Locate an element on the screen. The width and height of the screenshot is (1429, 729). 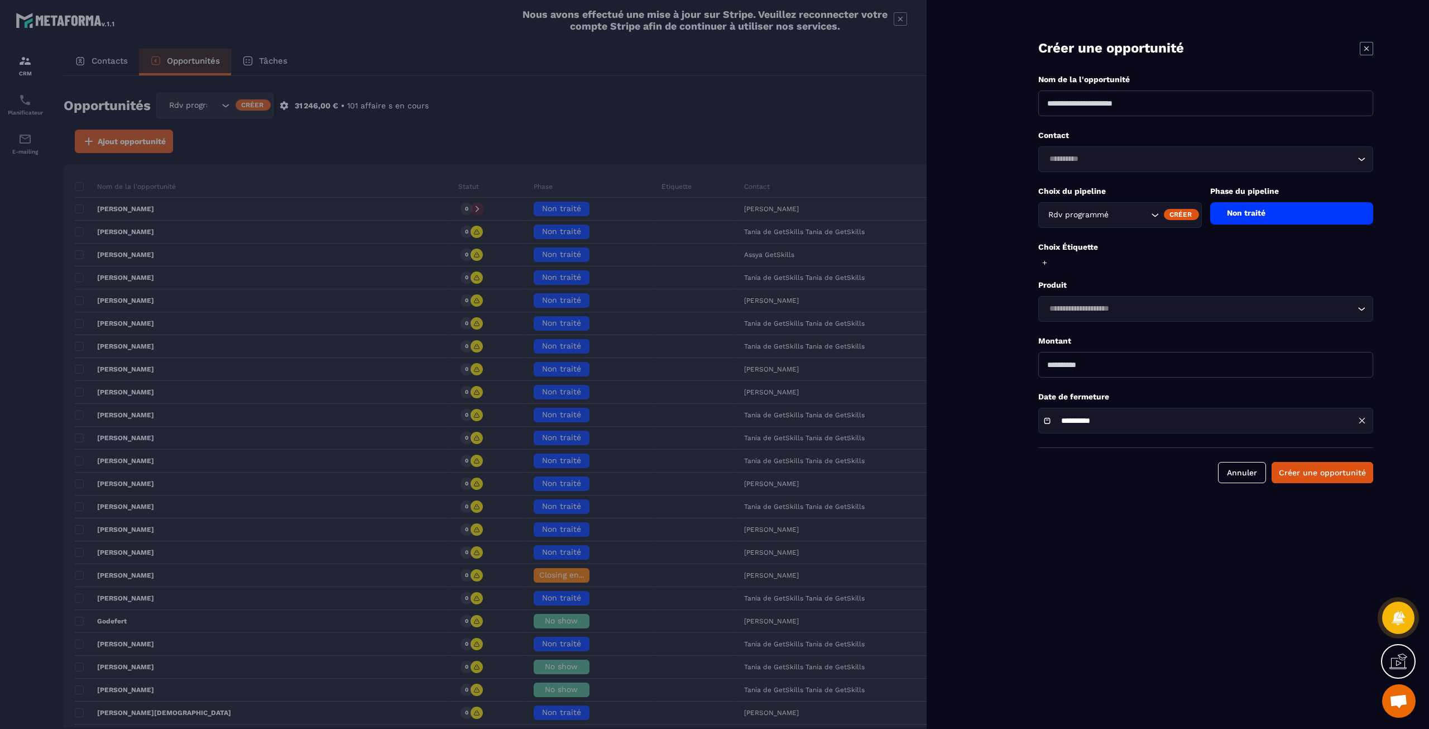
p: Montant is located at coordinates (1206, 341).